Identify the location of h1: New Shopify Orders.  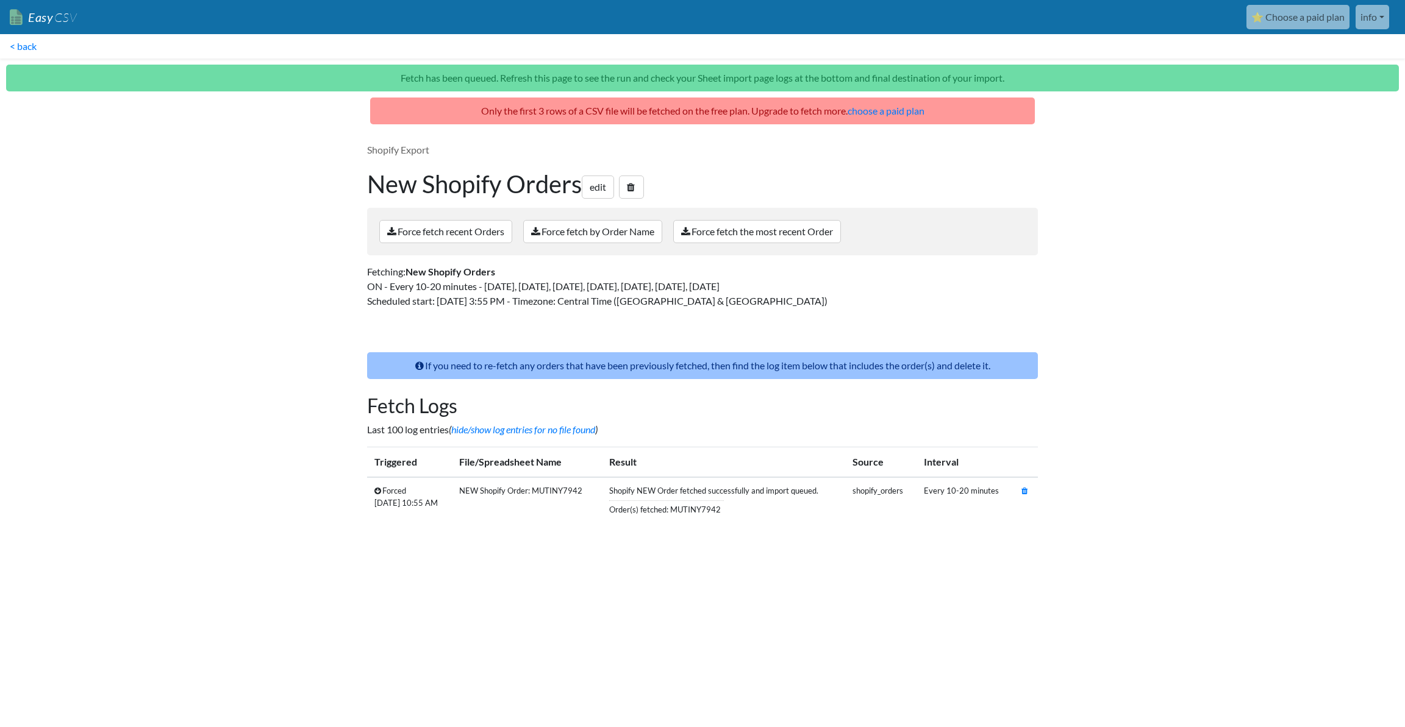
(702, 184).